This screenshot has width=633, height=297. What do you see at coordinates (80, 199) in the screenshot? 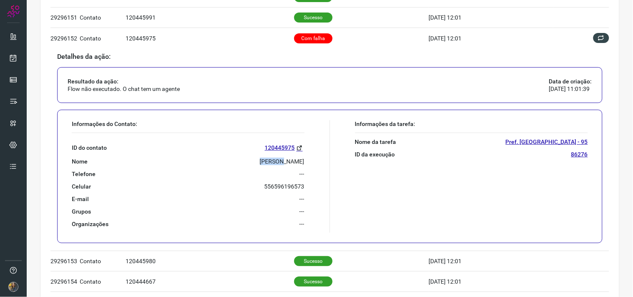
I see `p: E-mail` at bounding box center [80, 199].